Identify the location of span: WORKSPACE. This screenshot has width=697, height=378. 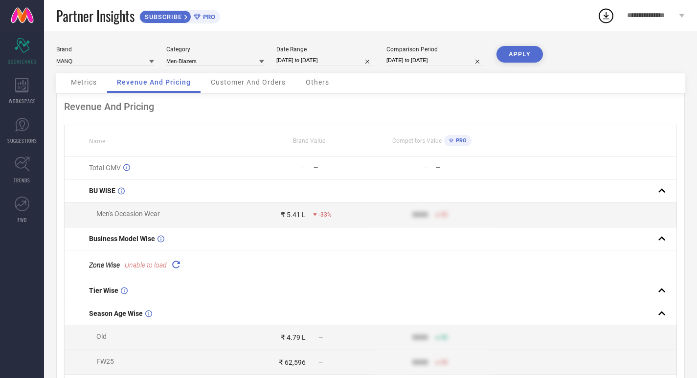
(22, 101).